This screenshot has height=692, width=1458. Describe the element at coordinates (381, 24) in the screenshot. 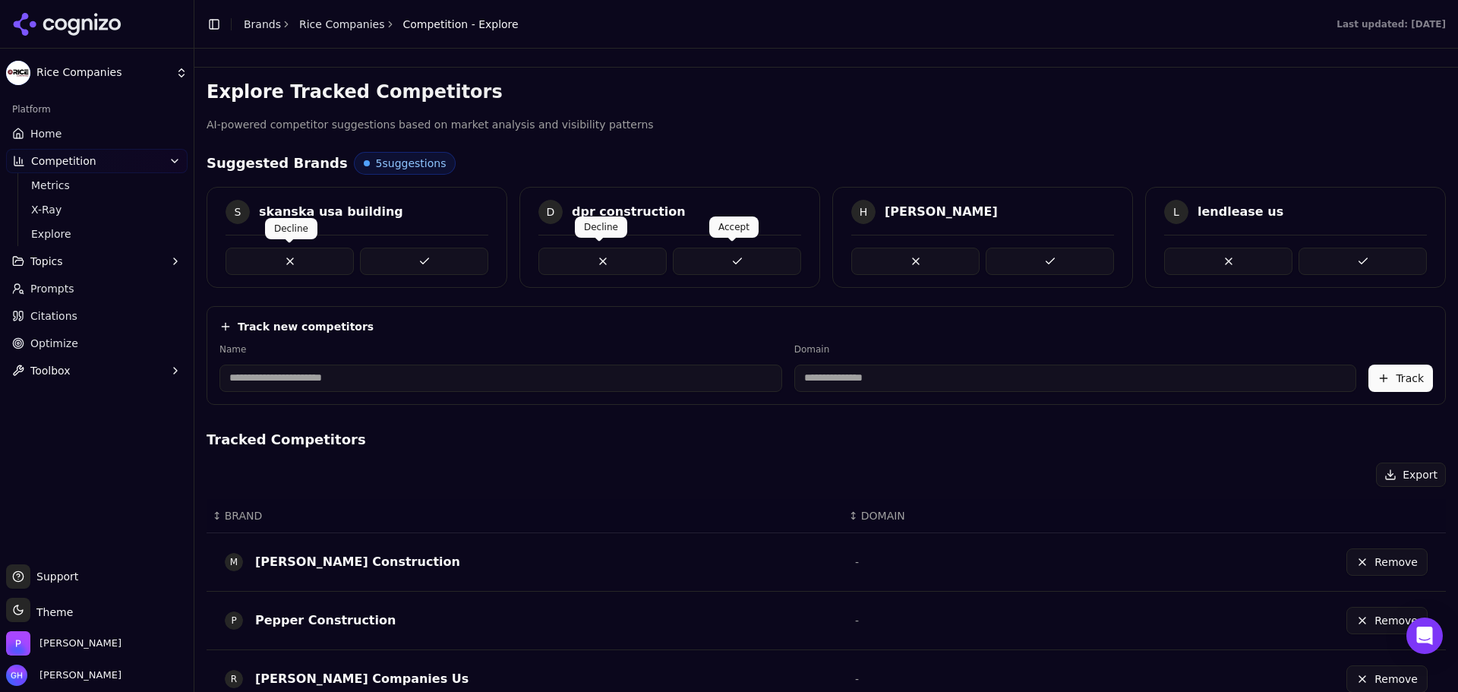

I see `nav: breadcrumb` at that location.